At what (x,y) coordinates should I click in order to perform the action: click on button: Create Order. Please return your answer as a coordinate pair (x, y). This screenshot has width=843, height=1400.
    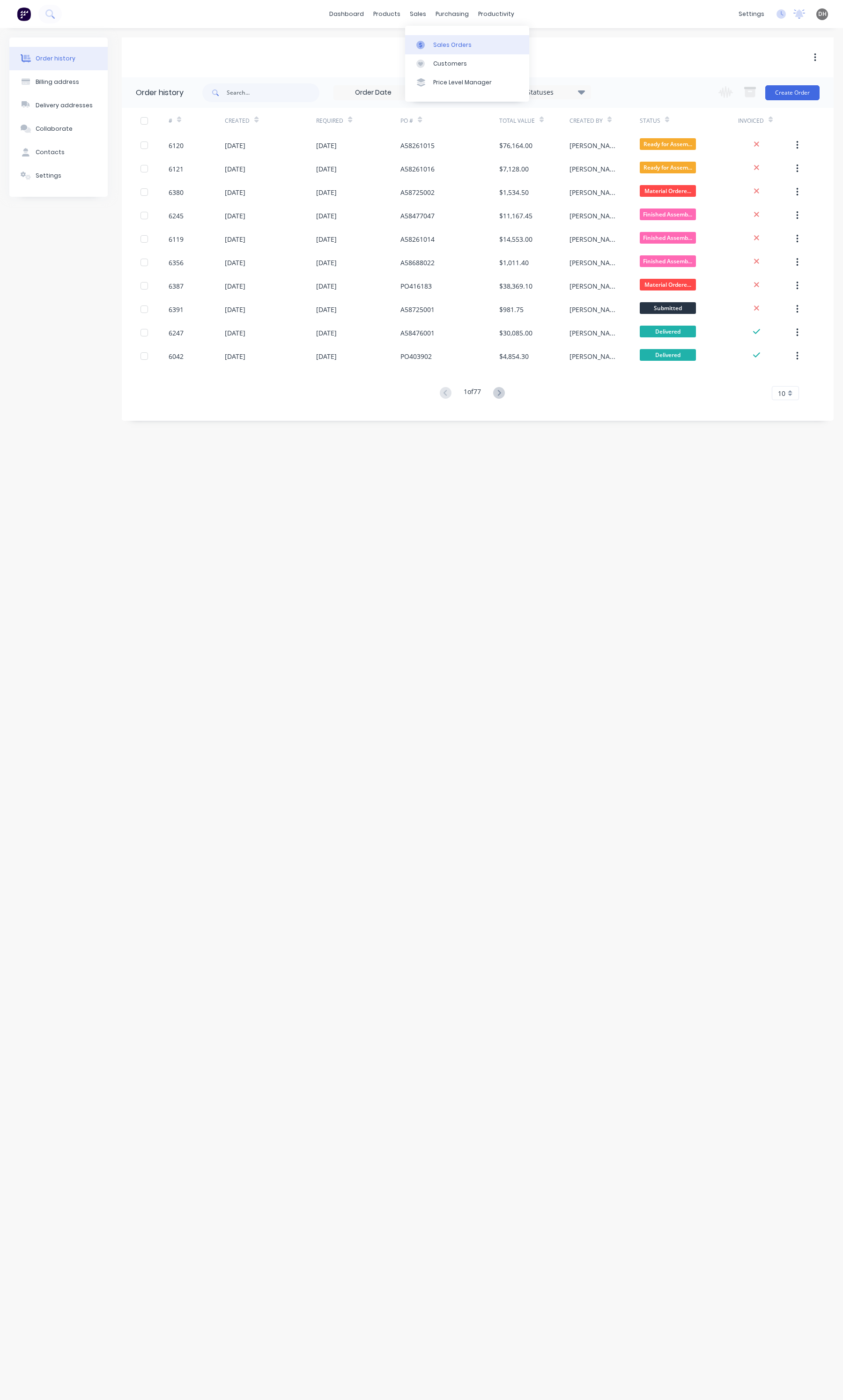
    Looking at the image, I should click on (793, 92).